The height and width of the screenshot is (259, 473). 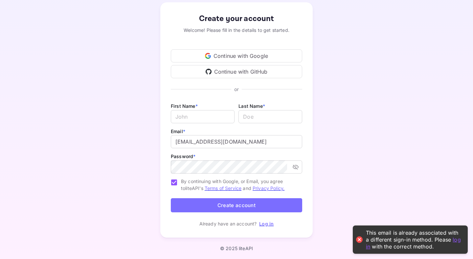 I want to click on label: First Name, so click(x=184, y=106).